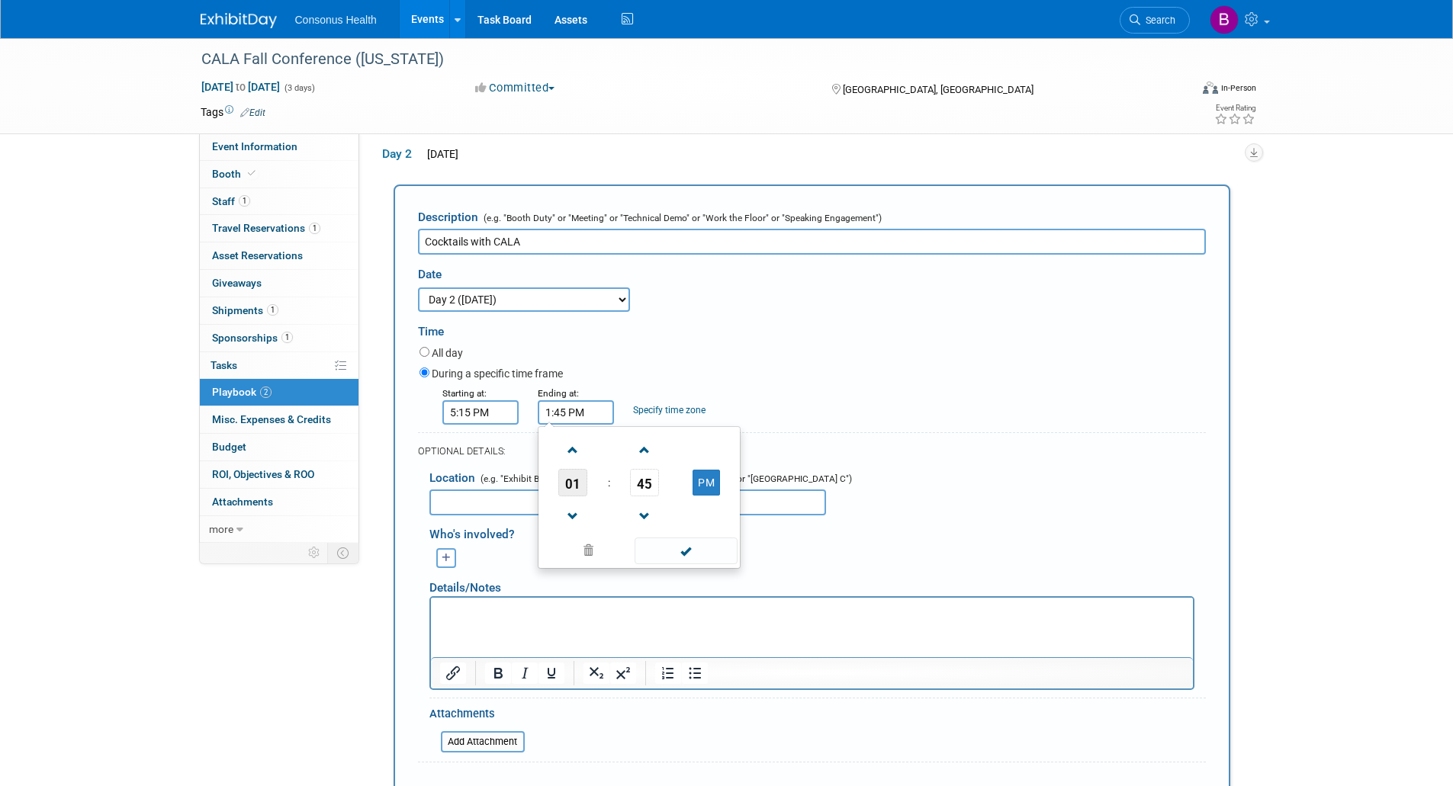  What do you see at coordinates (279, 256) in the screenshot?
I see `a: Asset Reservations` at bounding box center [279, 256].